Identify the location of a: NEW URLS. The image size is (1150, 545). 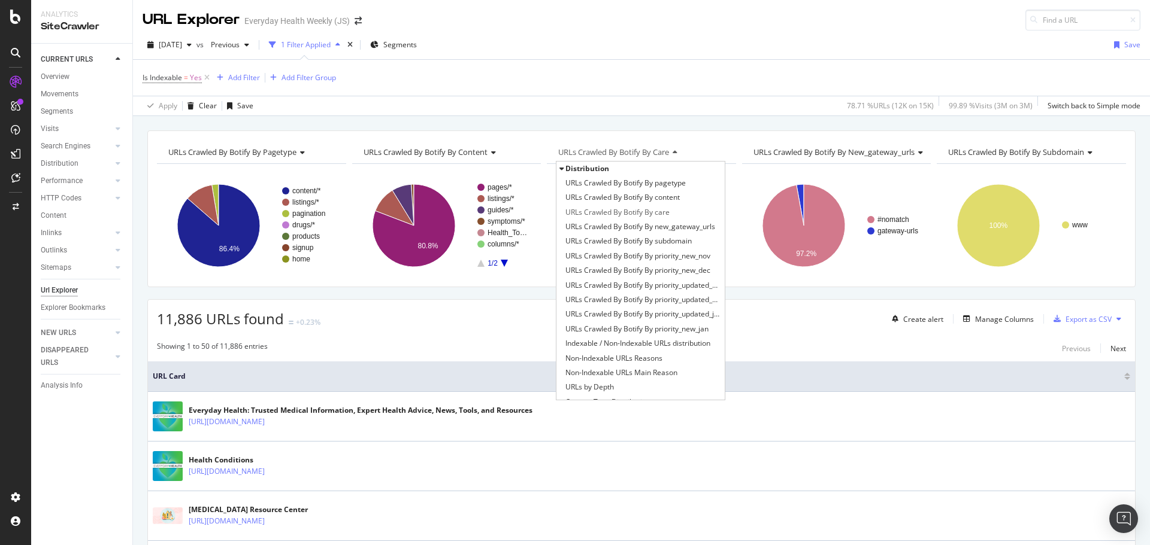
(76, 333).